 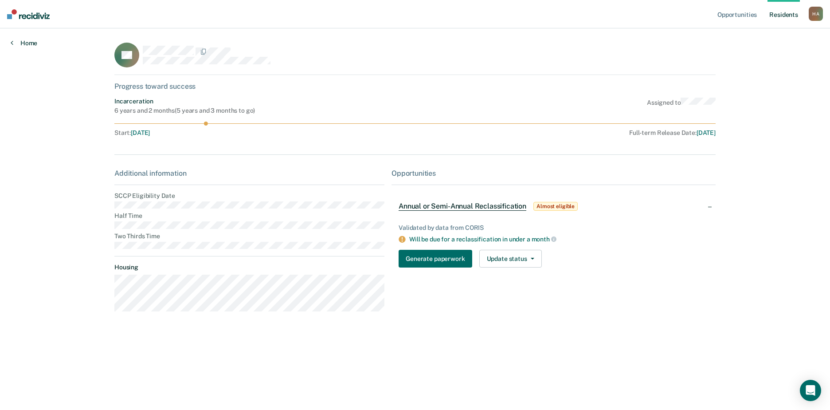 I want to click on span: Almost eligible, so click(x=555, y=206).